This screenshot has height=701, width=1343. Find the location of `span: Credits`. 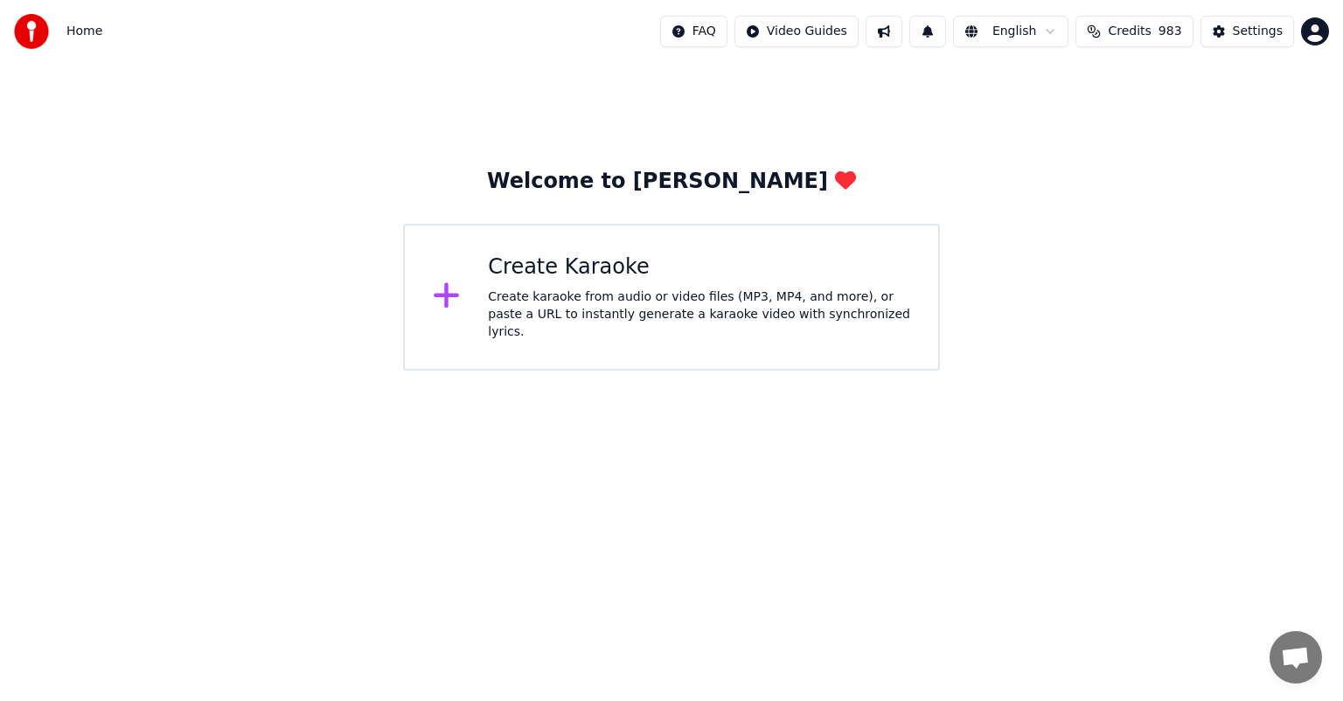

span: Credits is located at coordinates (1129, 31).